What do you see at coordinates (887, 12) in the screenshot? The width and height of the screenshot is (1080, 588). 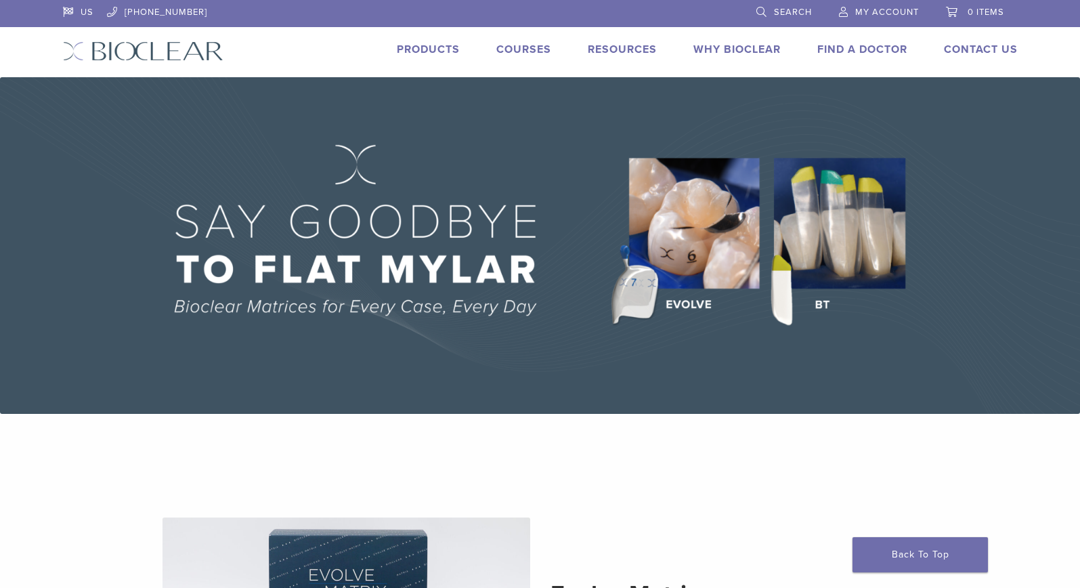 I see `span: My Account` at bounding box center [887, 12].